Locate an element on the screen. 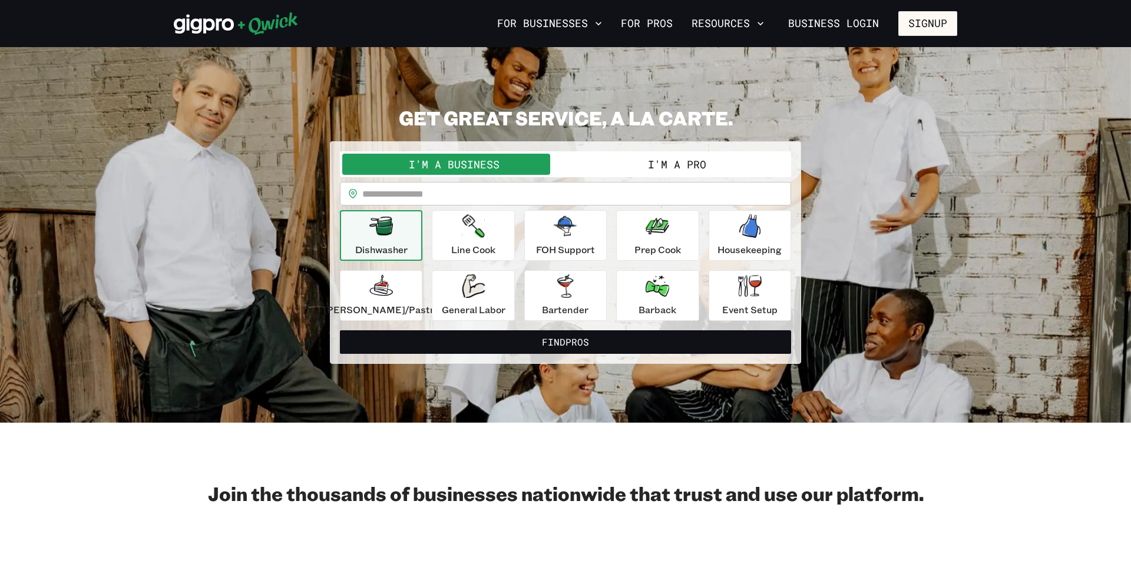  a: For Pros is located at coordinates (647, 24).